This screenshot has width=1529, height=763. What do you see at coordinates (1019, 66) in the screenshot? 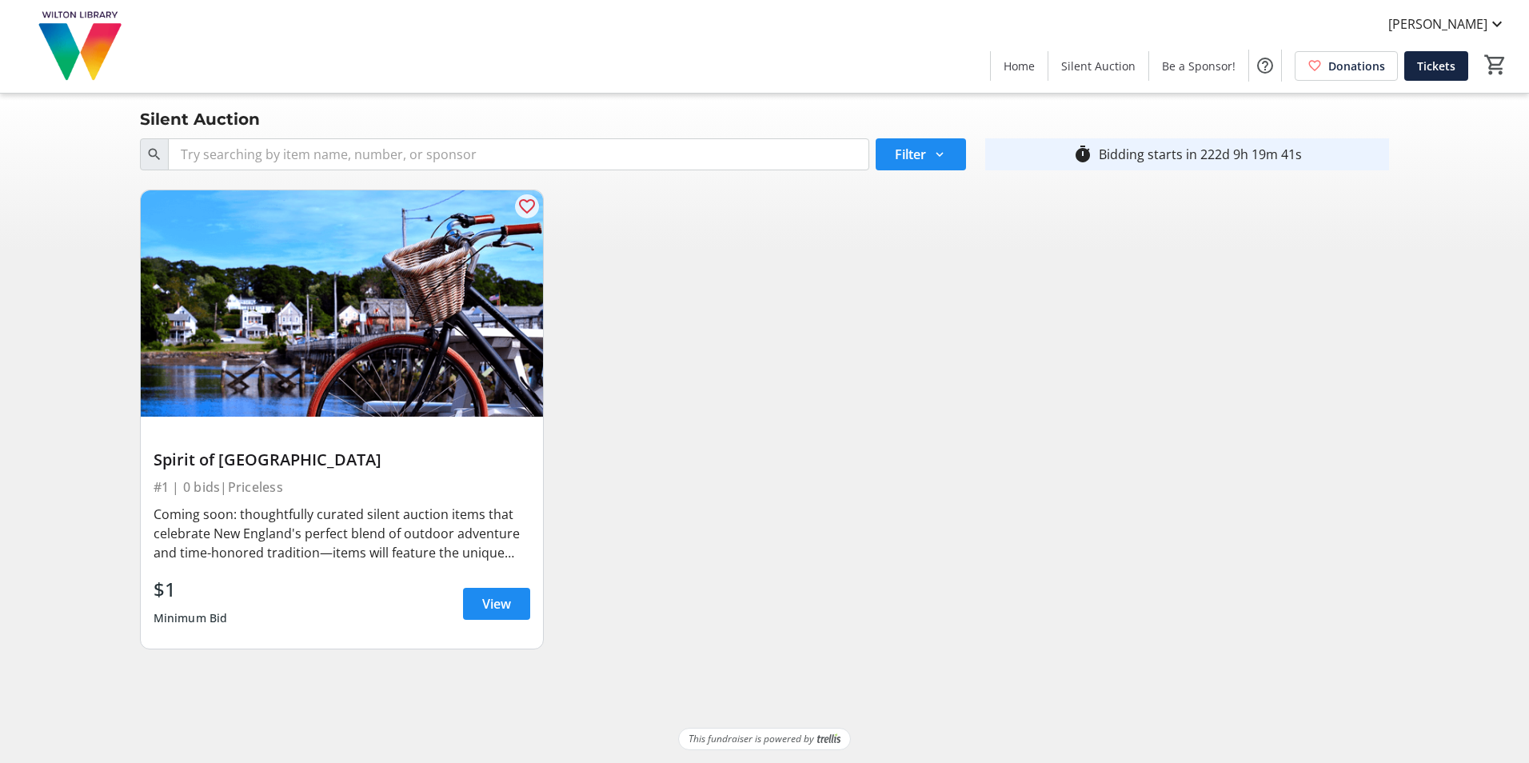
I see `span: Home` at bounding box center [1019, 66].